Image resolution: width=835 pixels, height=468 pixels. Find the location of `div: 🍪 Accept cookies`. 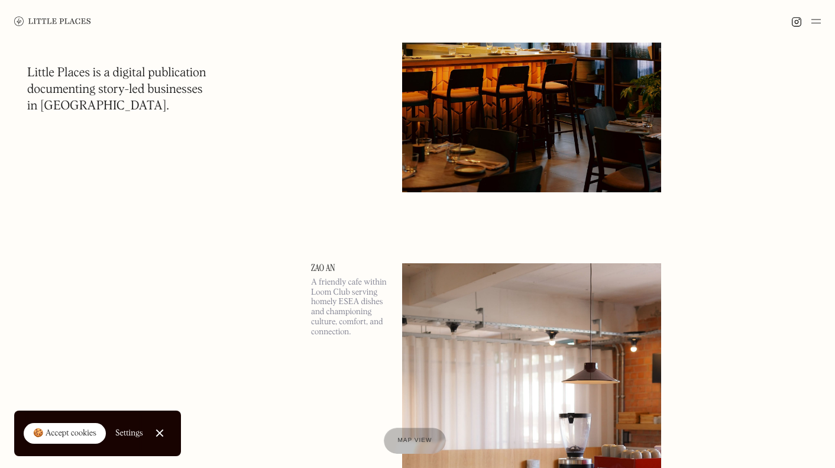

div: 🍪 Accept cookies is located at coordinates (64, 434).